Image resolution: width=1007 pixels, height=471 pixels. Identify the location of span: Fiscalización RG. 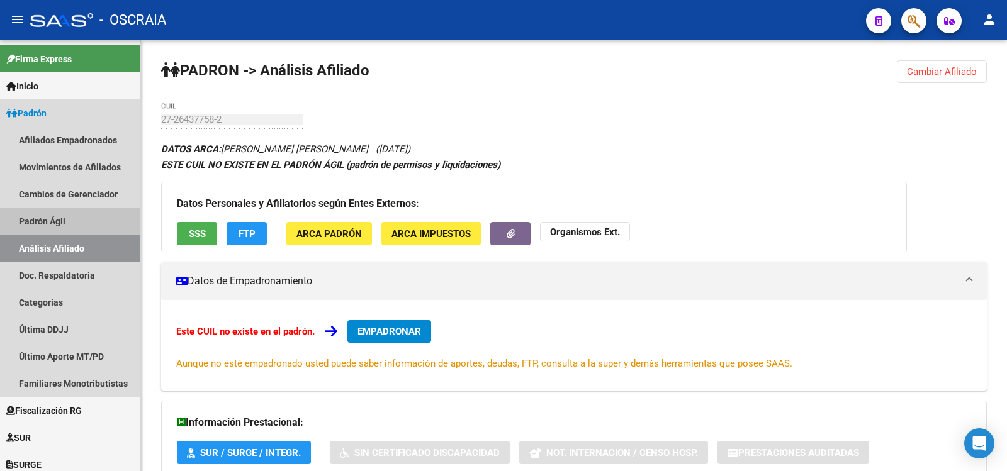
(44, 411).